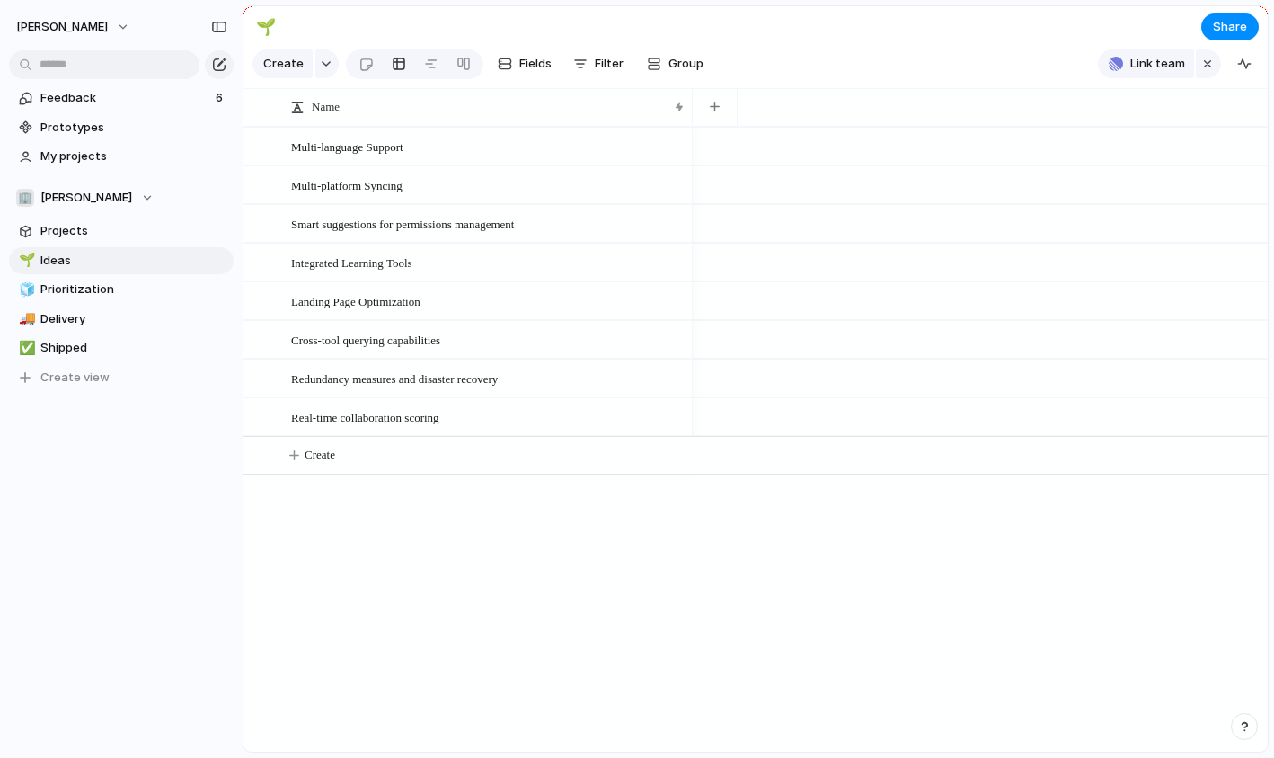  Describe the element at coordinates (121, 377) in the screenshot. I see `button: Create view` at that location.